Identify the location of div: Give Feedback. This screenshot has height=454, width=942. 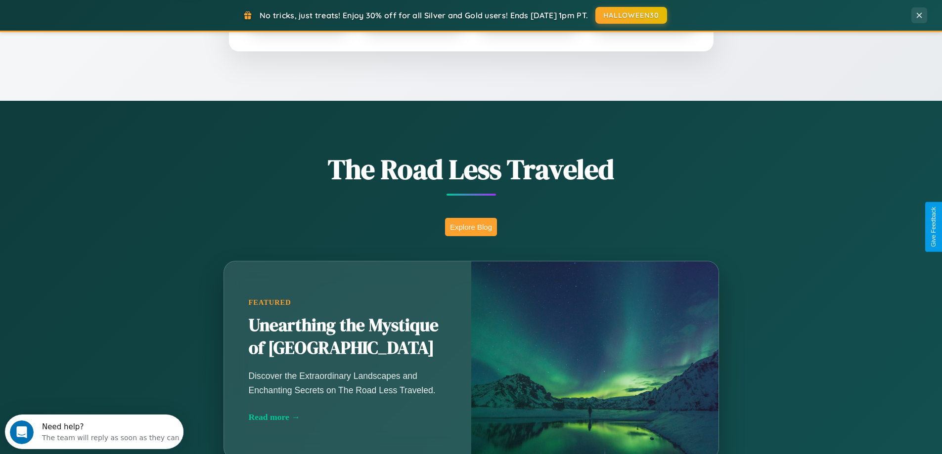
(934, 227).